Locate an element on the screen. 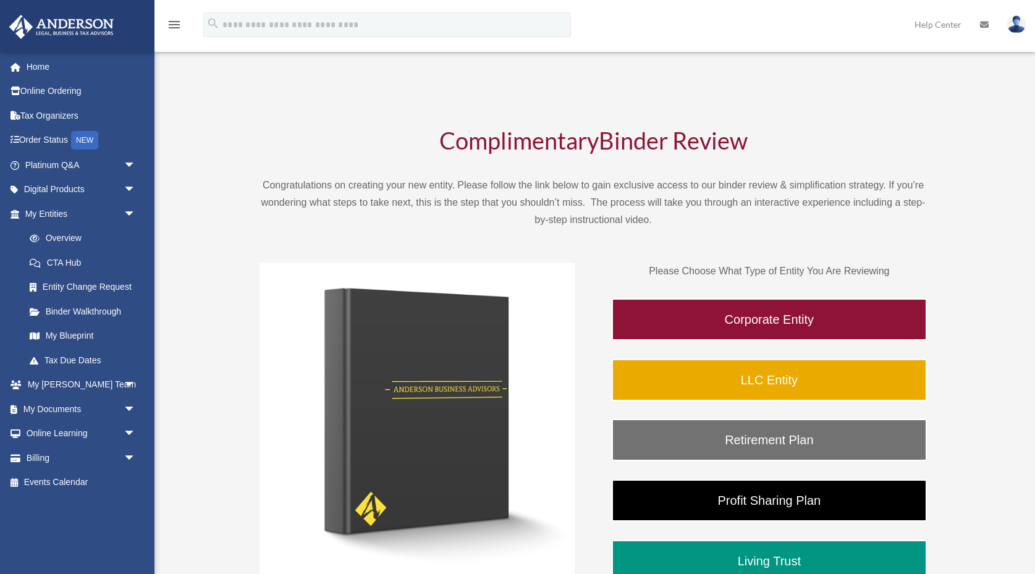  a: Digital Productsarrow_drop_down is located at coordinates (82, 190).